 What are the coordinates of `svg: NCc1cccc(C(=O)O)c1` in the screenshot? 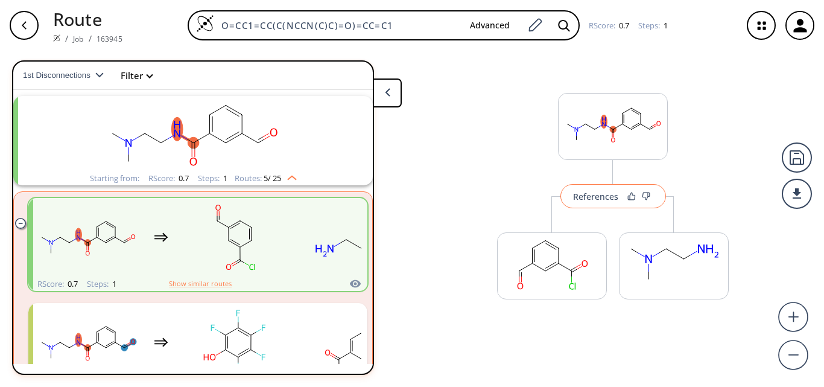 It's located at (355, 342).